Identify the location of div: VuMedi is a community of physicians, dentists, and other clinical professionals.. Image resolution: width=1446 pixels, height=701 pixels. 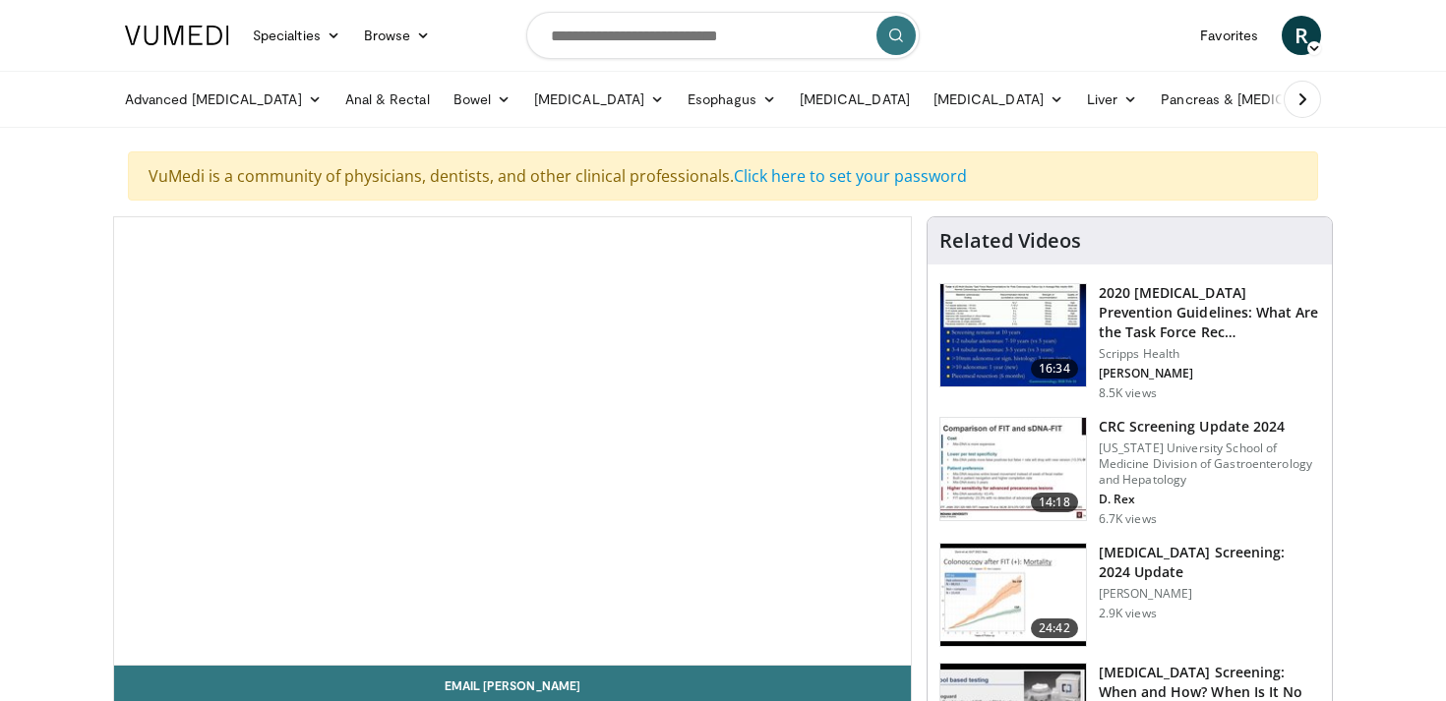
(723, 176).